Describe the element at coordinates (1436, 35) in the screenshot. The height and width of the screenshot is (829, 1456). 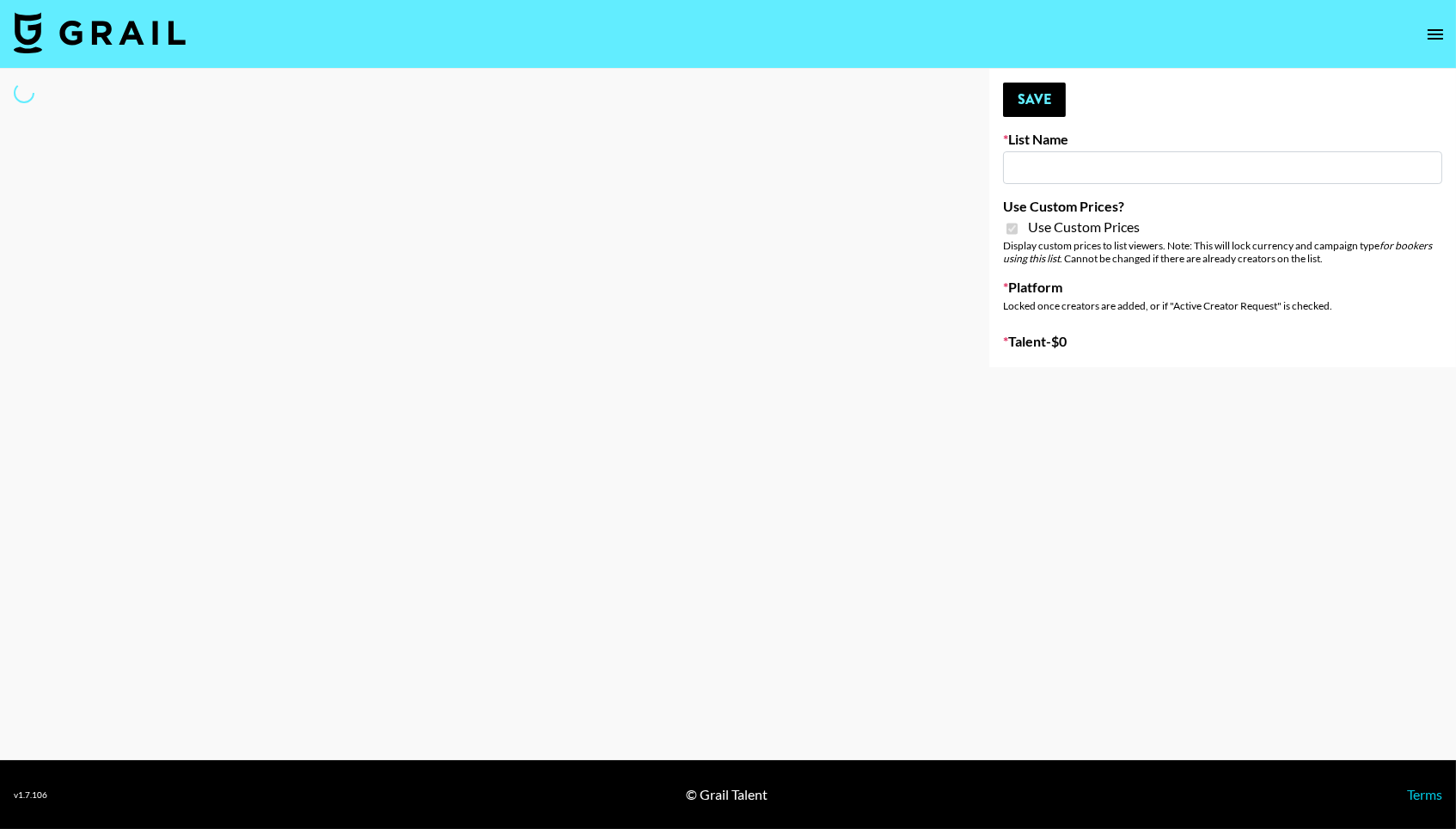
I see `button: open drawer` at that location.